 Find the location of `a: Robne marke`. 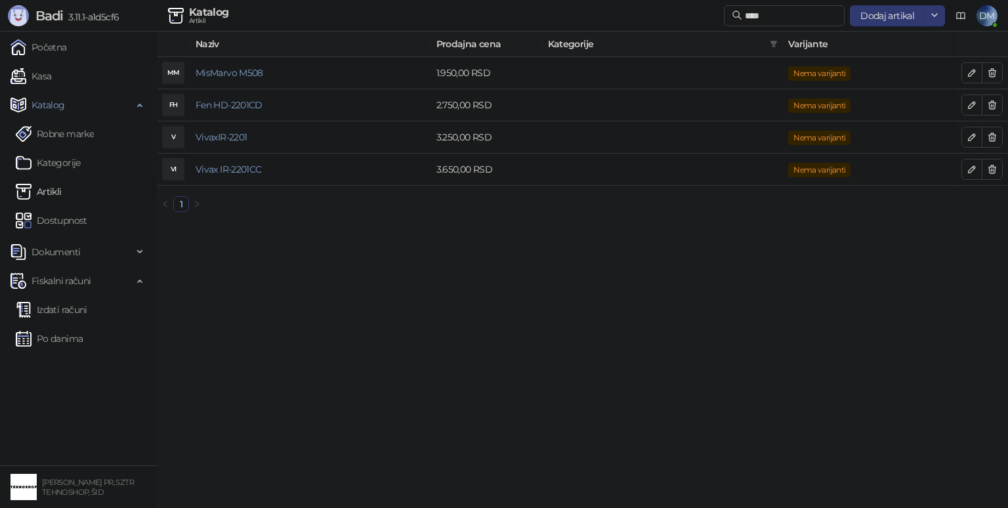

a: Robne marke is located at coordinates (54, 134).